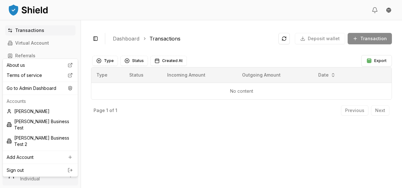 This screenshot has width=402, height=188. I want to click on a: Sign out, so click(40, 170).